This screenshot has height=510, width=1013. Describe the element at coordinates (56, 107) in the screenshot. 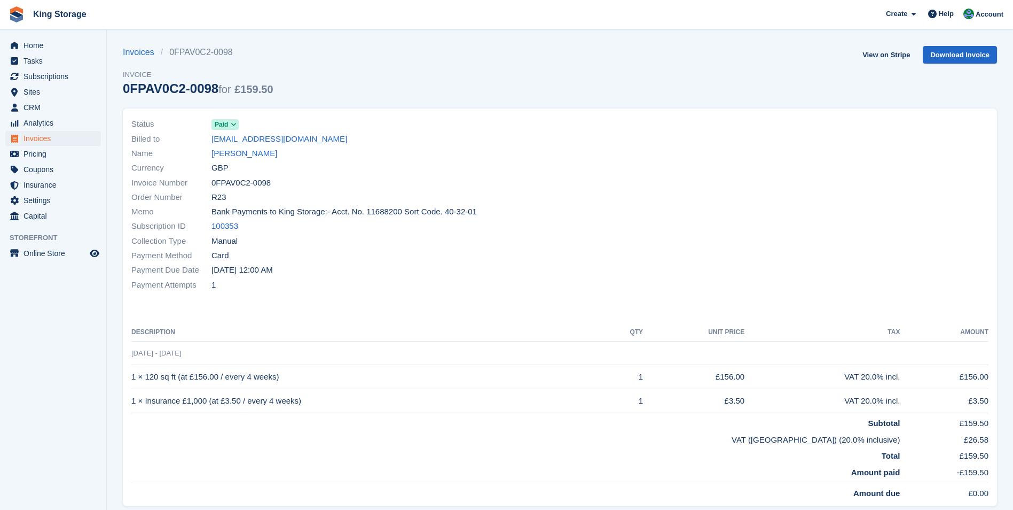

I see `span: CRM` at that location.